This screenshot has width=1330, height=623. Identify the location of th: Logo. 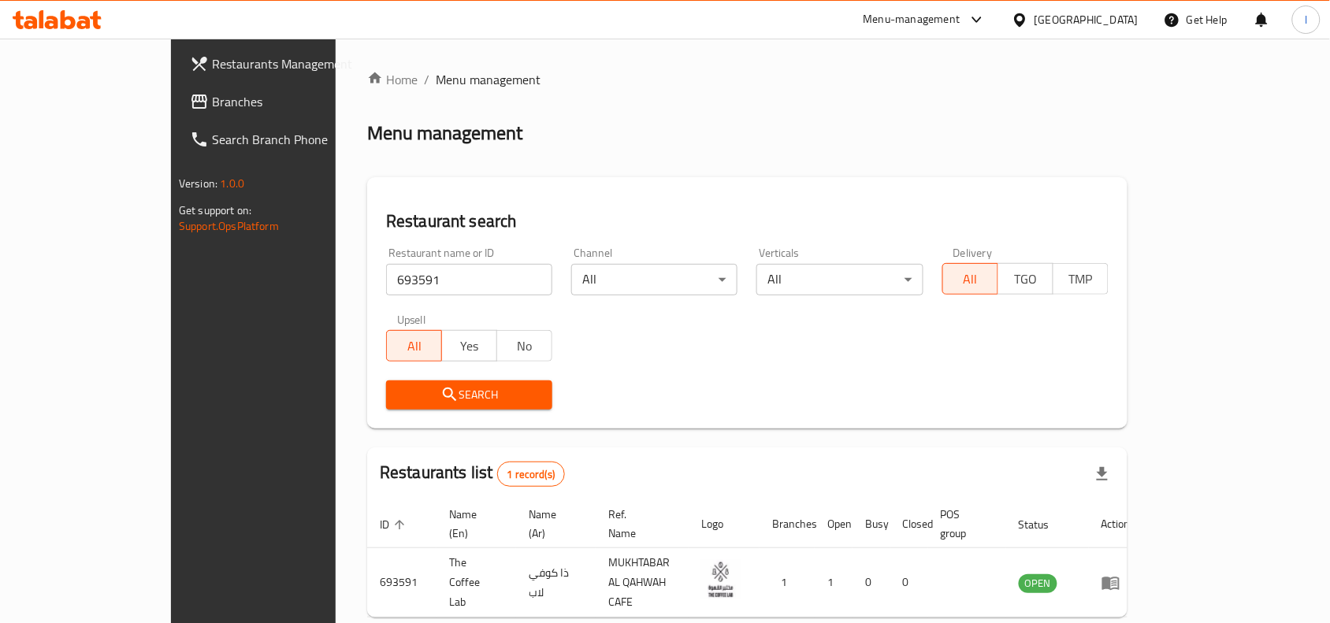
(724, 524).